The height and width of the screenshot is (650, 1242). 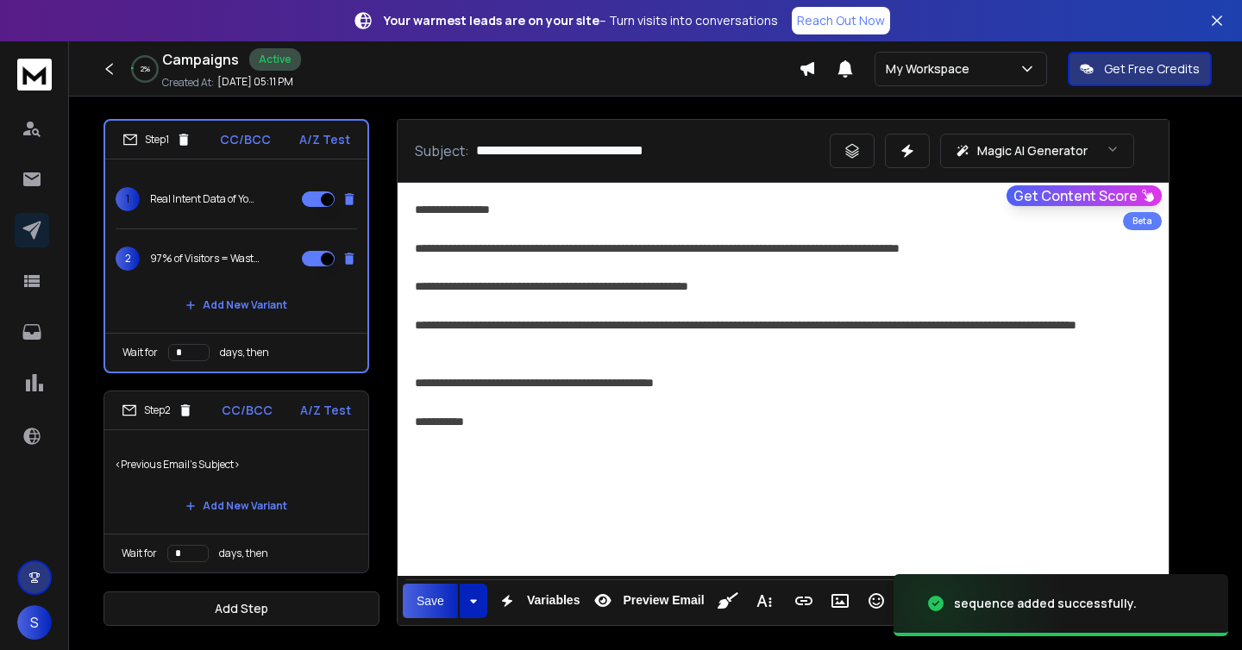 I want to click on button: S, so click(x=35, y=623).